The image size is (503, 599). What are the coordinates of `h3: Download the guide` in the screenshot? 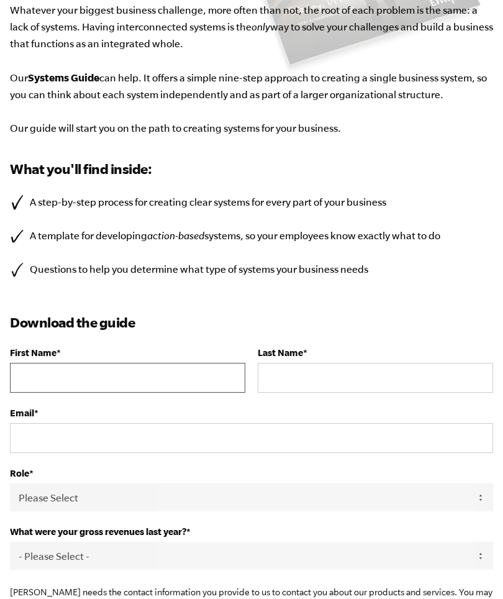 It's located at (252, 322).